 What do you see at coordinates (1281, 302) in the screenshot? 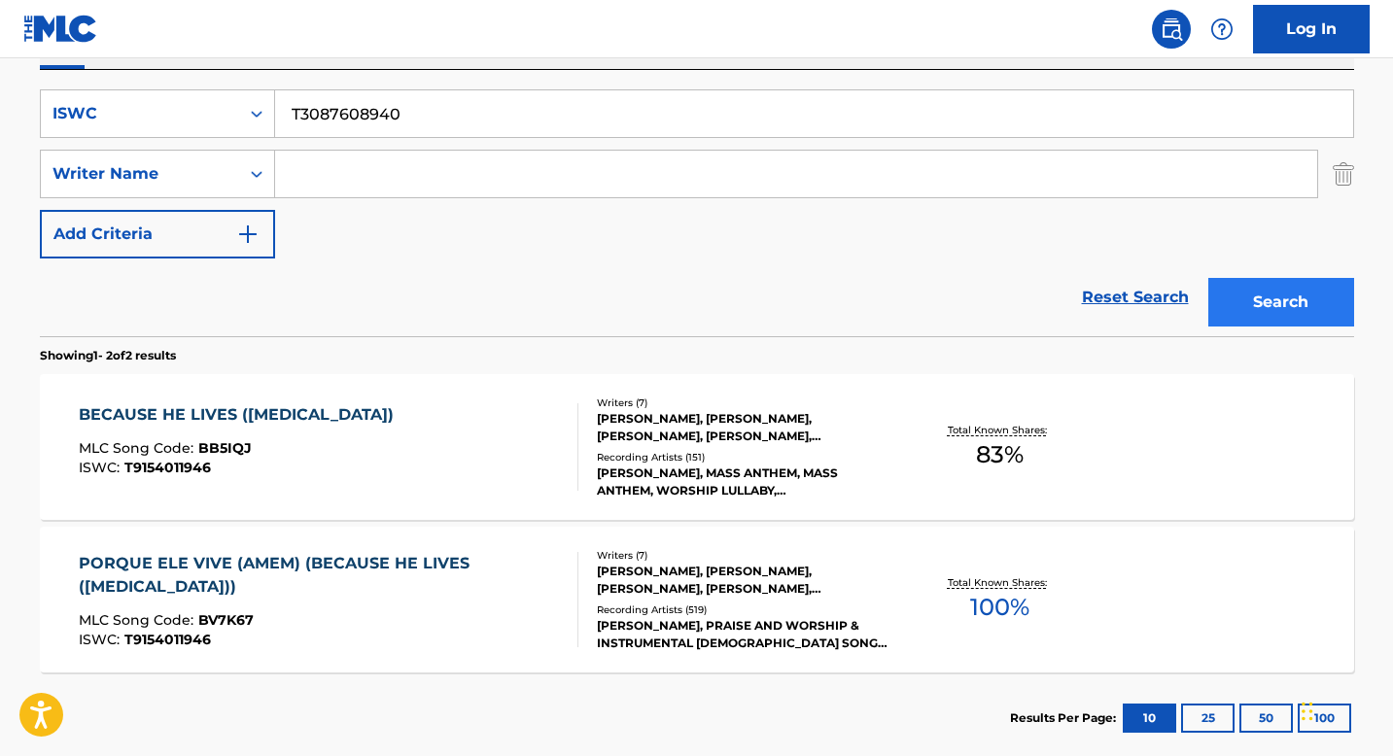
I see `button: Search` at bounding box center [1281, 302].